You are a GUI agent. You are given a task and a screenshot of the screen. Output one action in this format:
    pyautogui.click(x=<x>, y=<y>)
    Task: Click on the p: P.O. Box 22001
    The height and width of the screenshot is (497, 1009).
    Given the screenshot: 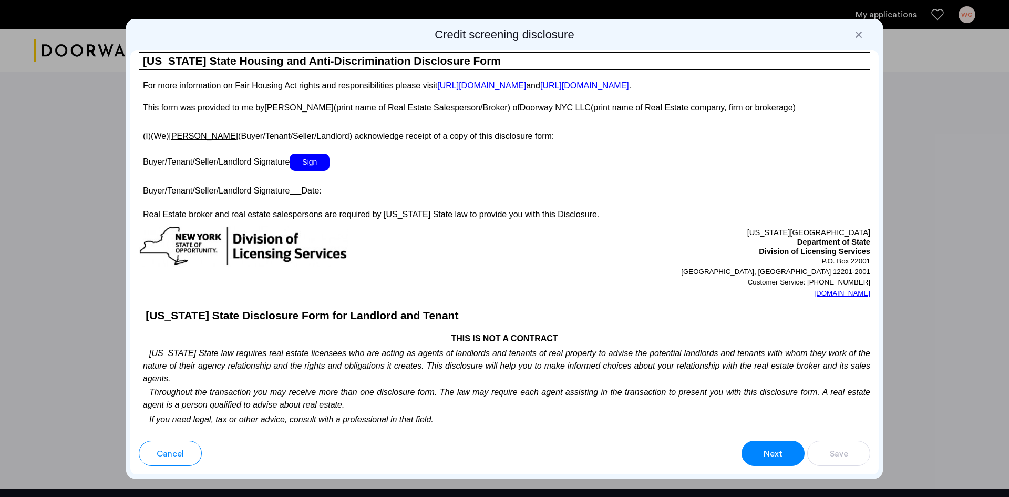 What is the action you would take?
    pyautogui.click(x=688, y=261)
    